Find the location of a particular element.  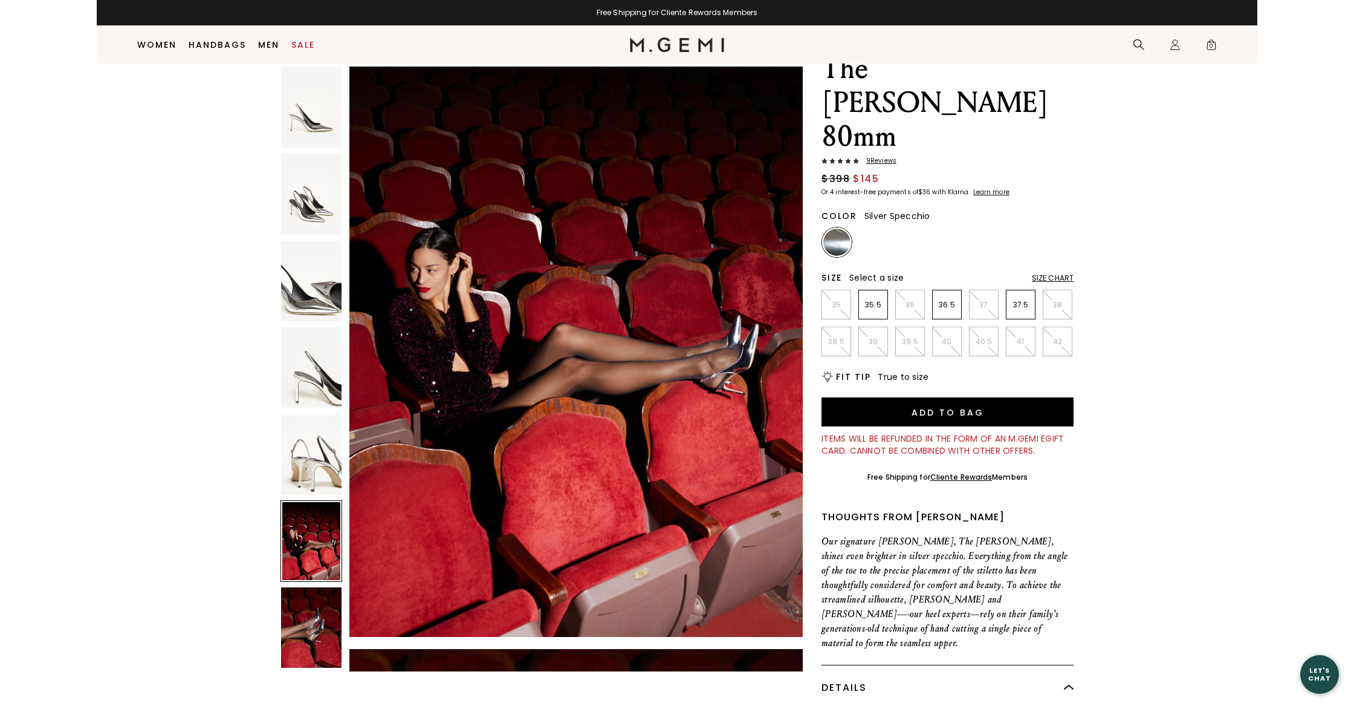

a: Men is located at coordinates (268, 45).